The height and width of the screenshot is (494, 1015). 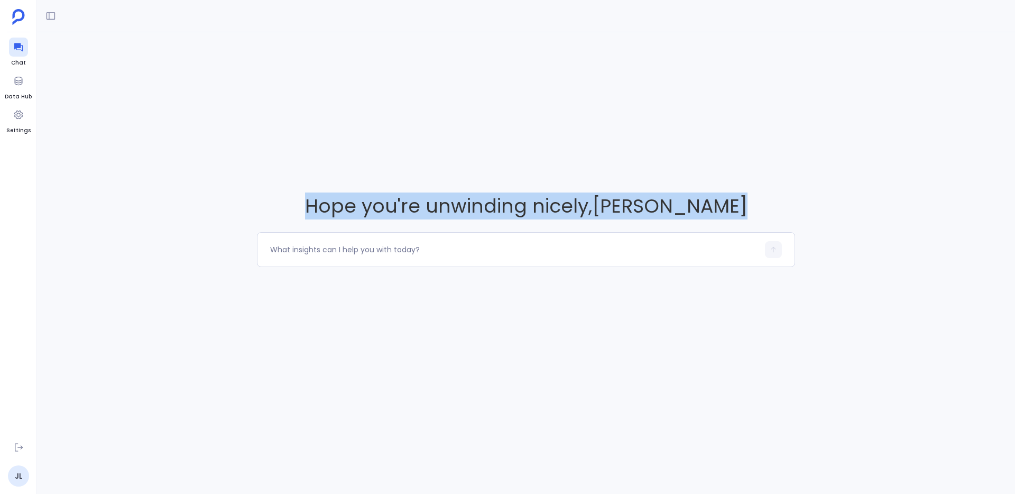 I want to click on a: Settings, so click(x=18, y=120).